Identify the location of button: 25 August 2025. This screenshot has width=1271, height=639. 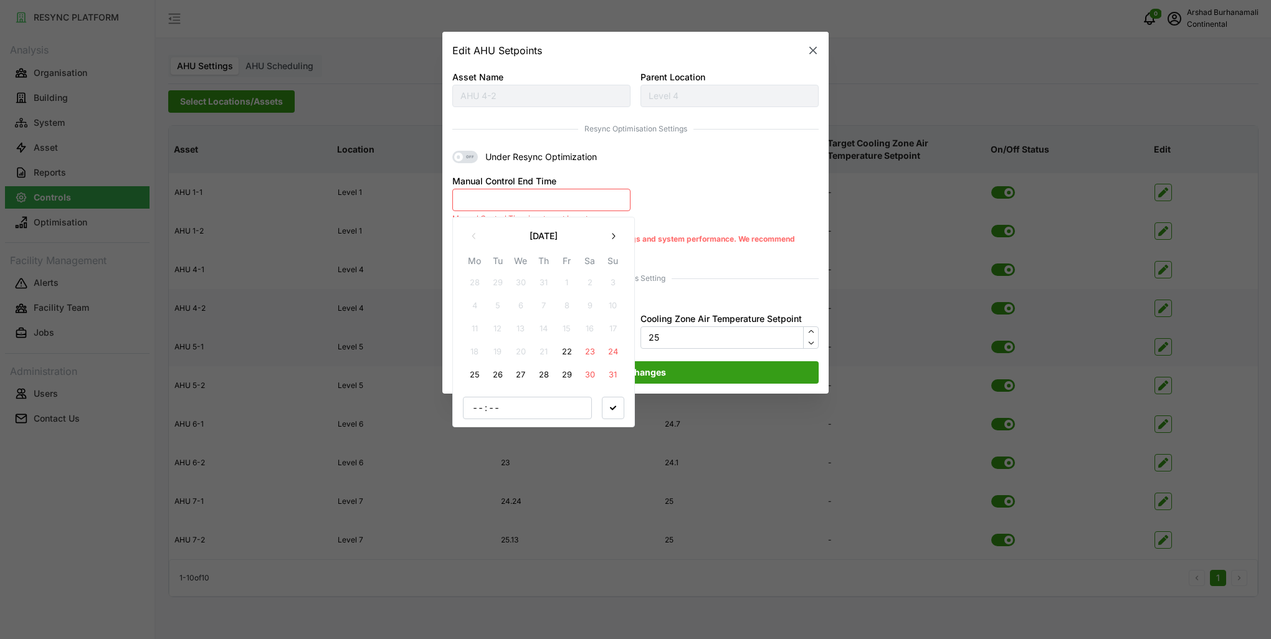
(475, 375).